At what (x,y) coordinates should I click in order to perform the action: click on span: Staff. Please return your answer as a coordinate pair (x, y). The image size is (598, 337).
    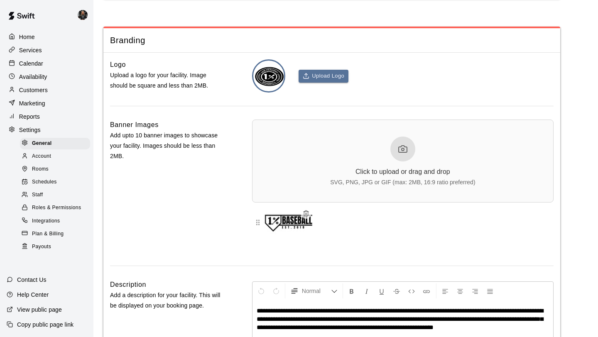
    Looking at the image, I should click on (37, 195).